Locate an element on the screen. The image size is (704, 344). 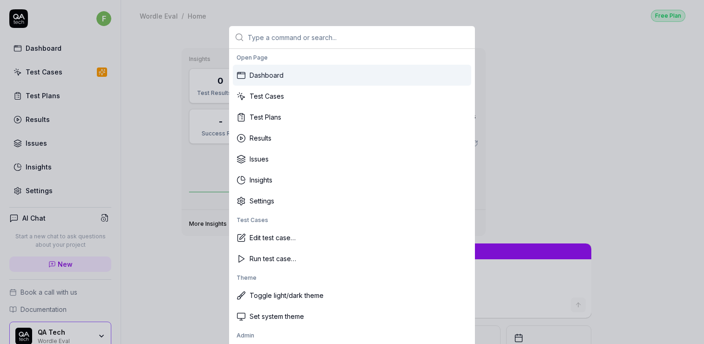
div: Open Page is located at coordinates (352, 58).